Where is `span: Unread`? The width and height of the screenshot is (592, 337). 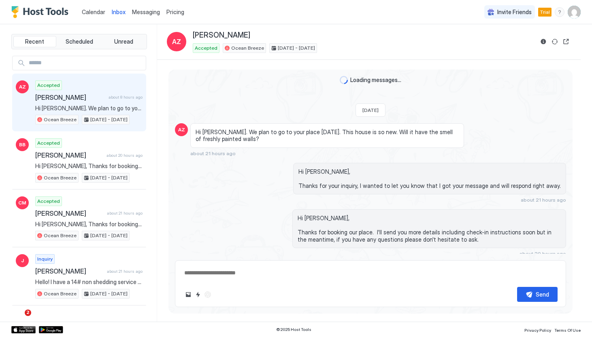 span: Unread is located at coordinates (123, 42).